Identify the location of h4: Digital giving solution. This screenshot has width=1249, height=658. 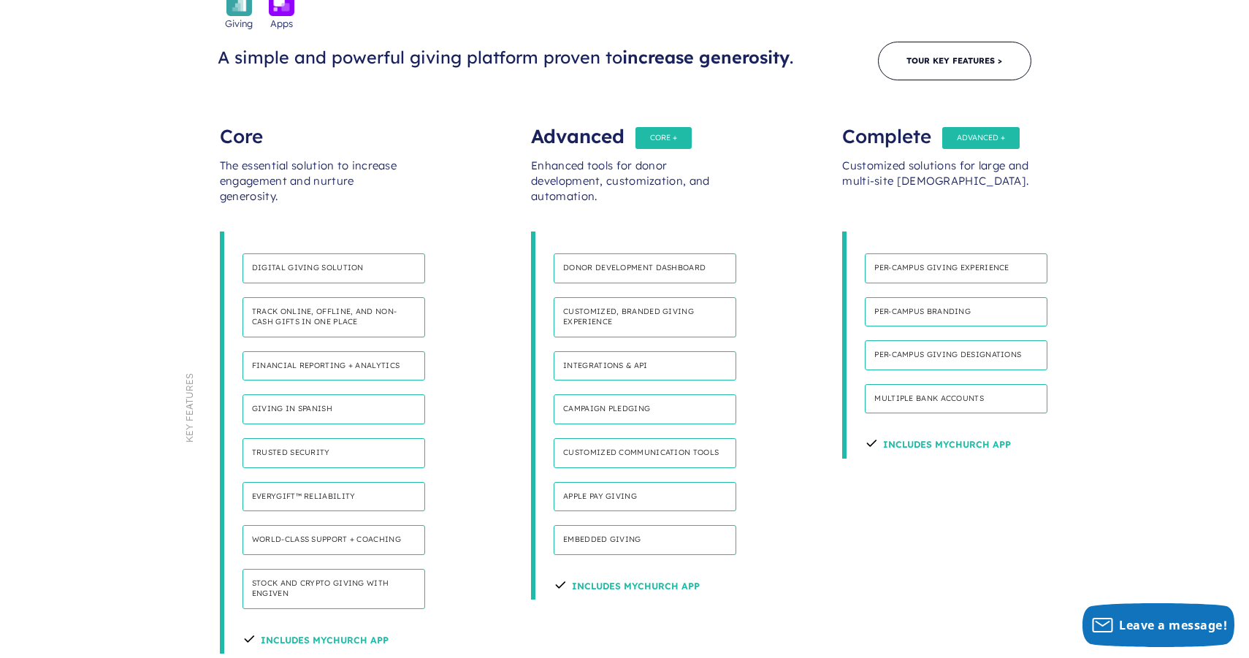
(334, 268).